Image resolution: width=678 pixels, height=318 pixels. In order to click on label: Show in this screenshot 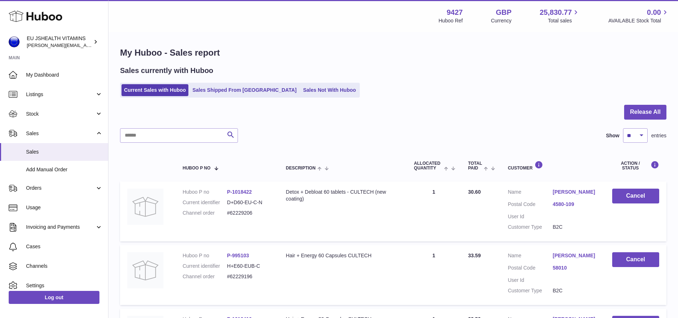, I will do `click(613, 136)`.